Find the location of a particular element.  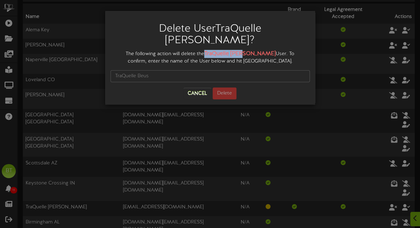

button: Cancel is located at coordinates (197, 93).